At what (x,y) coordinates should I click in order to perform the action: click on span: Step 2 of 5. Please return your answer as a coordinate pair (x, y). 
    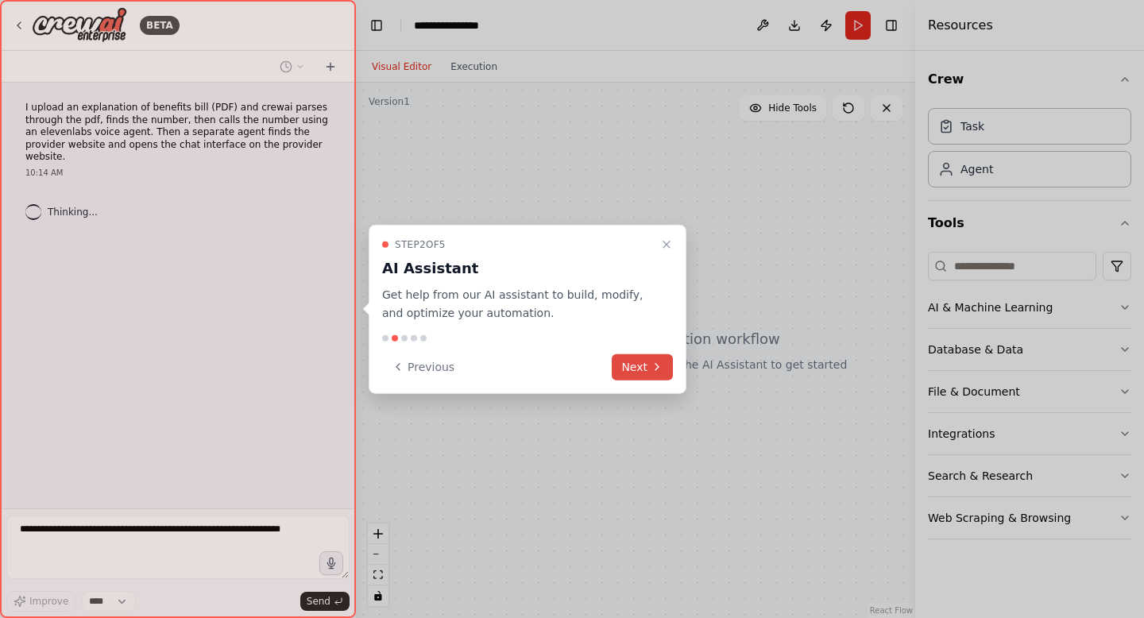
    Looking at the image, I should click on (420, 245).